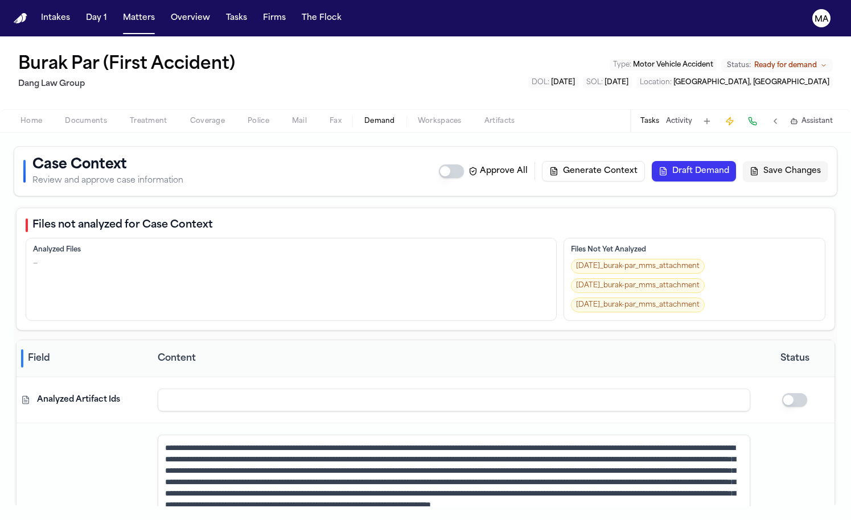 This screenshot has width=851, height=520. Describe the element at coordinates (593, 171) in the screenshot. I see `button: Generate Context` at that location.